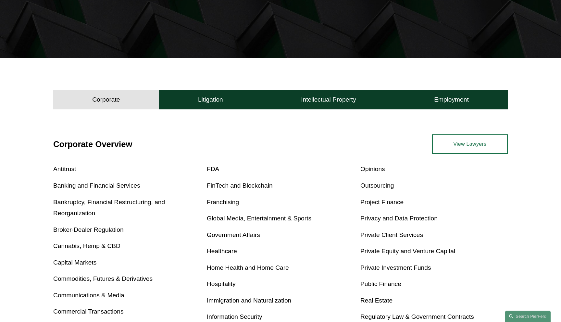 The width and height of the screenshot is (561, 322). Describe the element at coordinates (89, 295) in the screenshot. I see `a: Communications & Media` at that location.